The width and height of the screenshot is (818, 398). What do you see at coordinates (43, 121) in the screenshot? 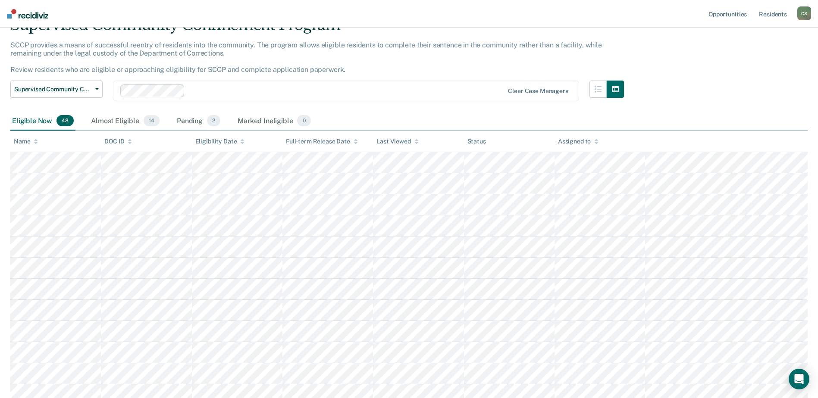
I see `div: Eligible Now48` at bounding box center [43, 121].